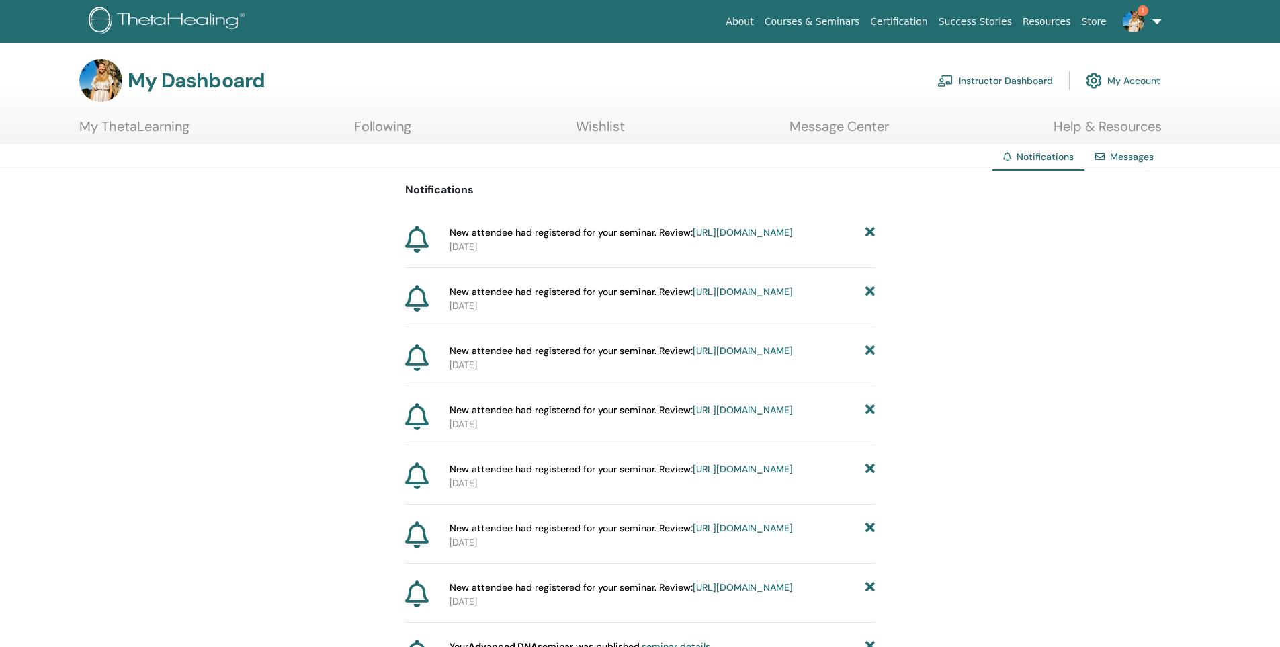 The height and width of the screenshot is (647, 1280). What do you see at coordinates (995, 81) in the screenshot?
I see `a: Instructor Dashboard` at bounding box center [995, 81].